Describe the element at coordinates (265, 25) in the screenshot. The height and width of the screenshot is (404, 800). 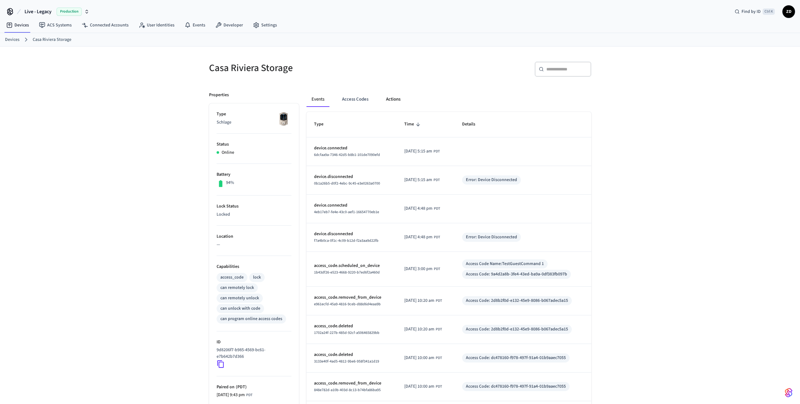
I see `a: Settings` at that location.